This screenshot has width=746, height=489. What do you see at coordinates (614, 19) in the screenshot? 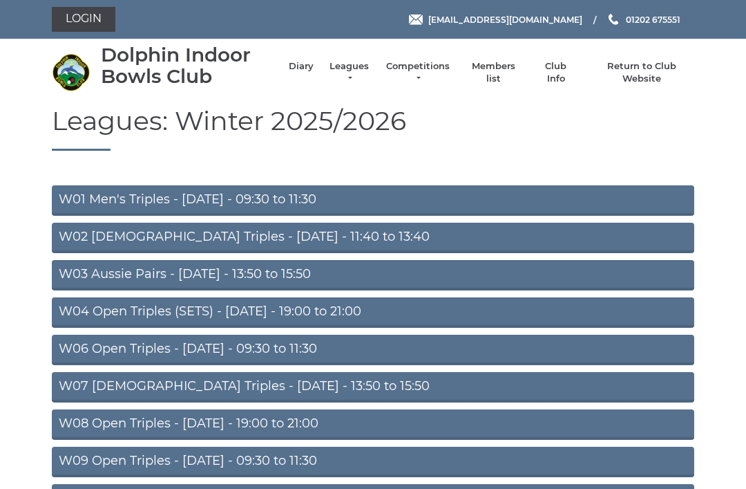
I see `img: Phone us` at bounding box center [614, 19].